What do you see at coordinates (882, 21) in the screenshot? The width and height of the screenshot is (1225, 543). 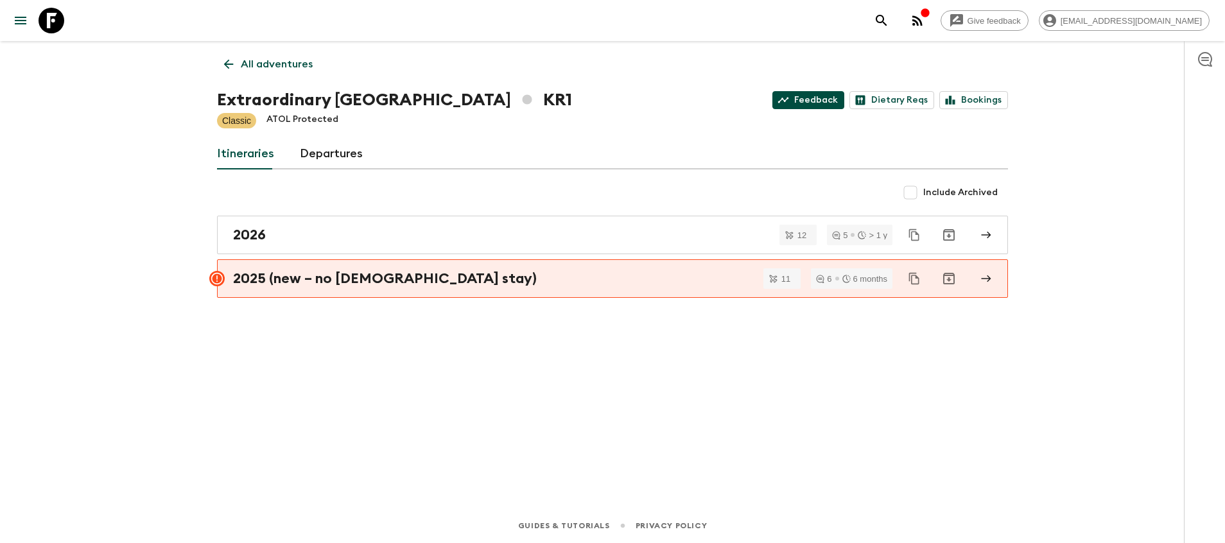 I see `button: search adventures` at bounding box center [882, 21].